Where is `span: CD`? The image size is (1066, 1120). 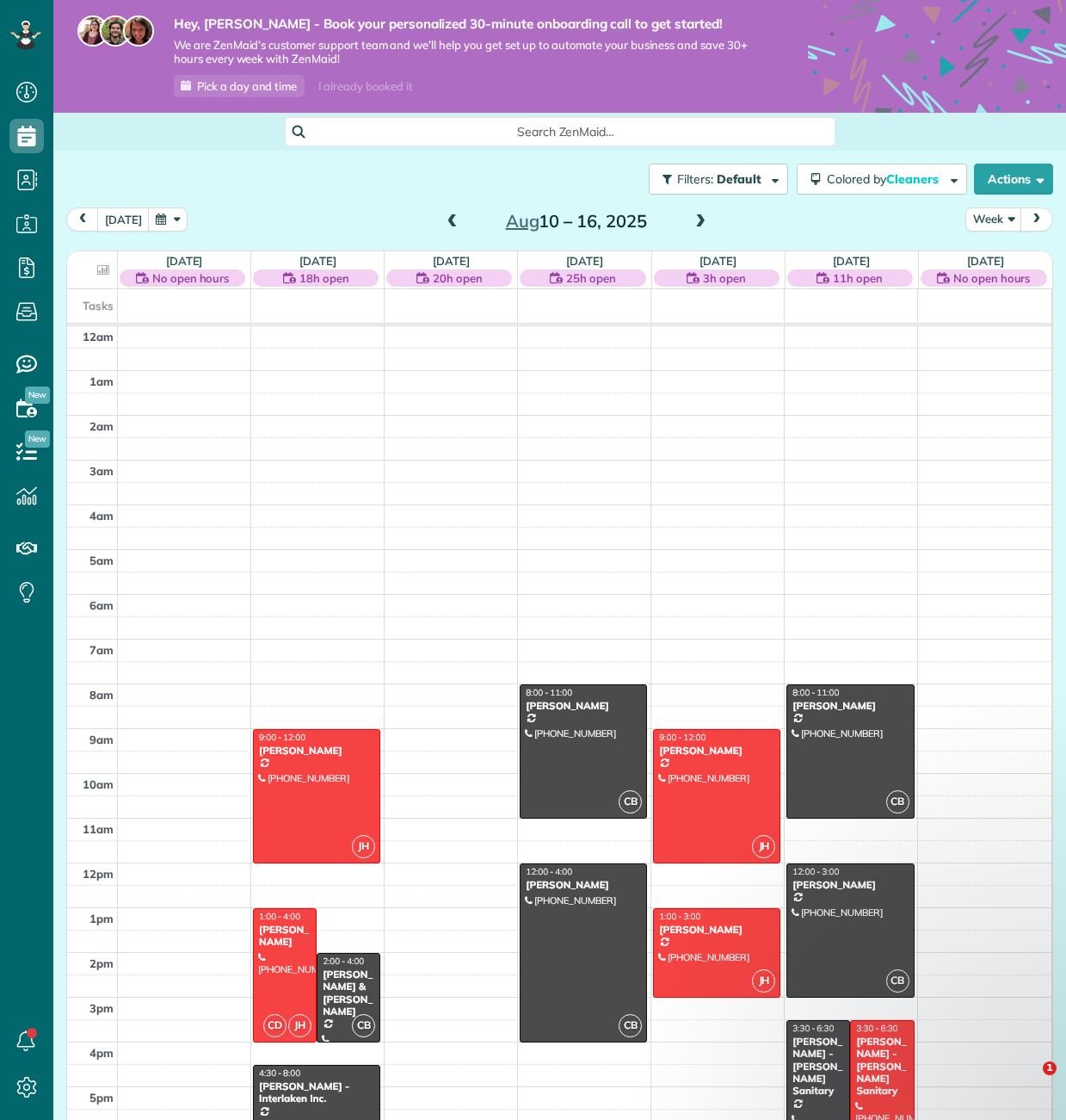 span: CD is located at coordinates (275, 1026).